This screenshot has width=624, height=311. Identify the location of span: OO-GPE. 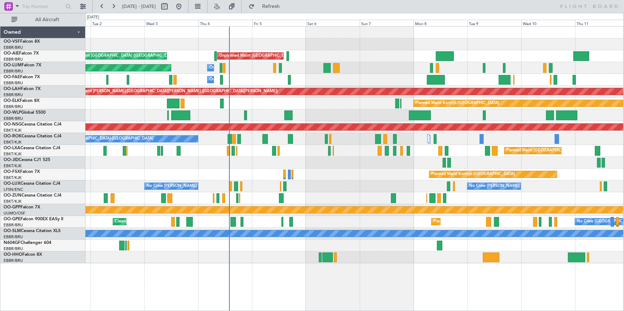
(12, 219).